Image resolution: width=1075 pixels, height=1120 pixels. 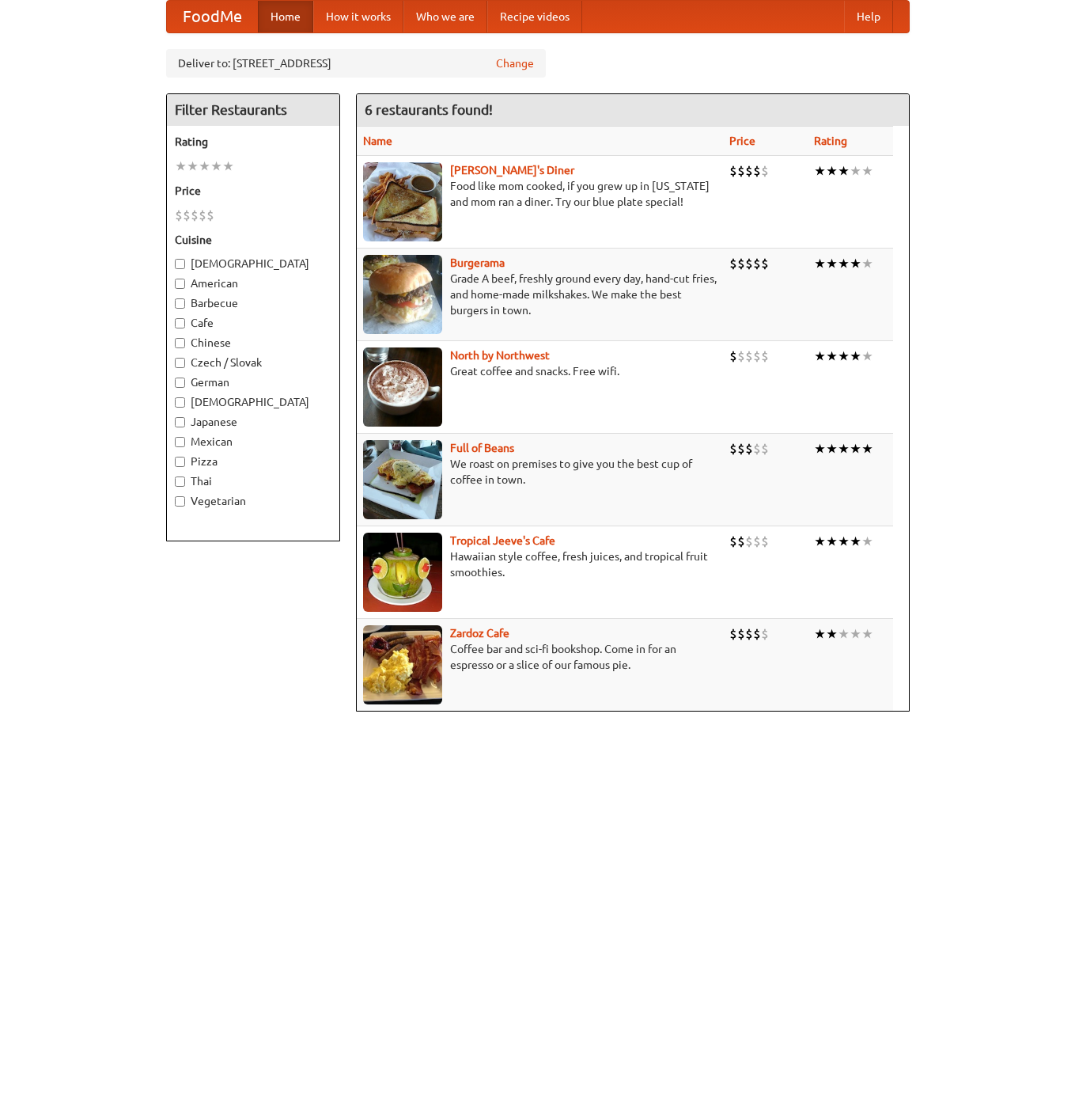 What do you see at coordinates (253, 382) in the screenshot?
I see `label: German` at bounding box center [253, 382].